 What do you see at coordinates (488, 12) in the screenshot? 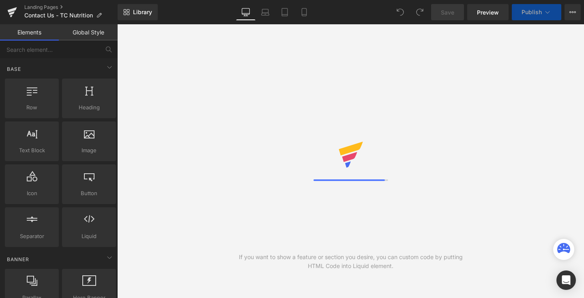
I see `a: Preview` at bounding box center [488, 12].